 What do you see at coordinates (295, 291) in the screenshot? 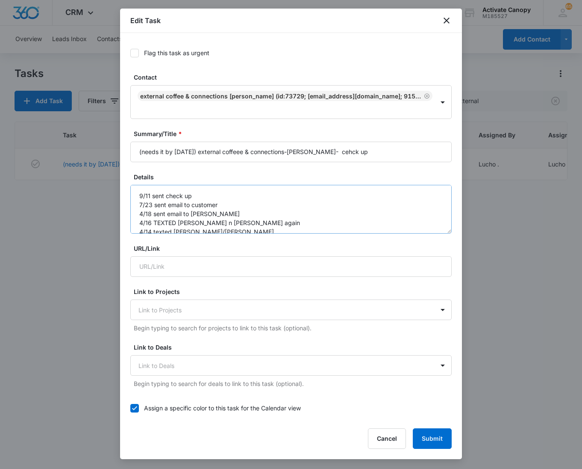
I see `label: Link to Projects` at bounding box center [295, 291].